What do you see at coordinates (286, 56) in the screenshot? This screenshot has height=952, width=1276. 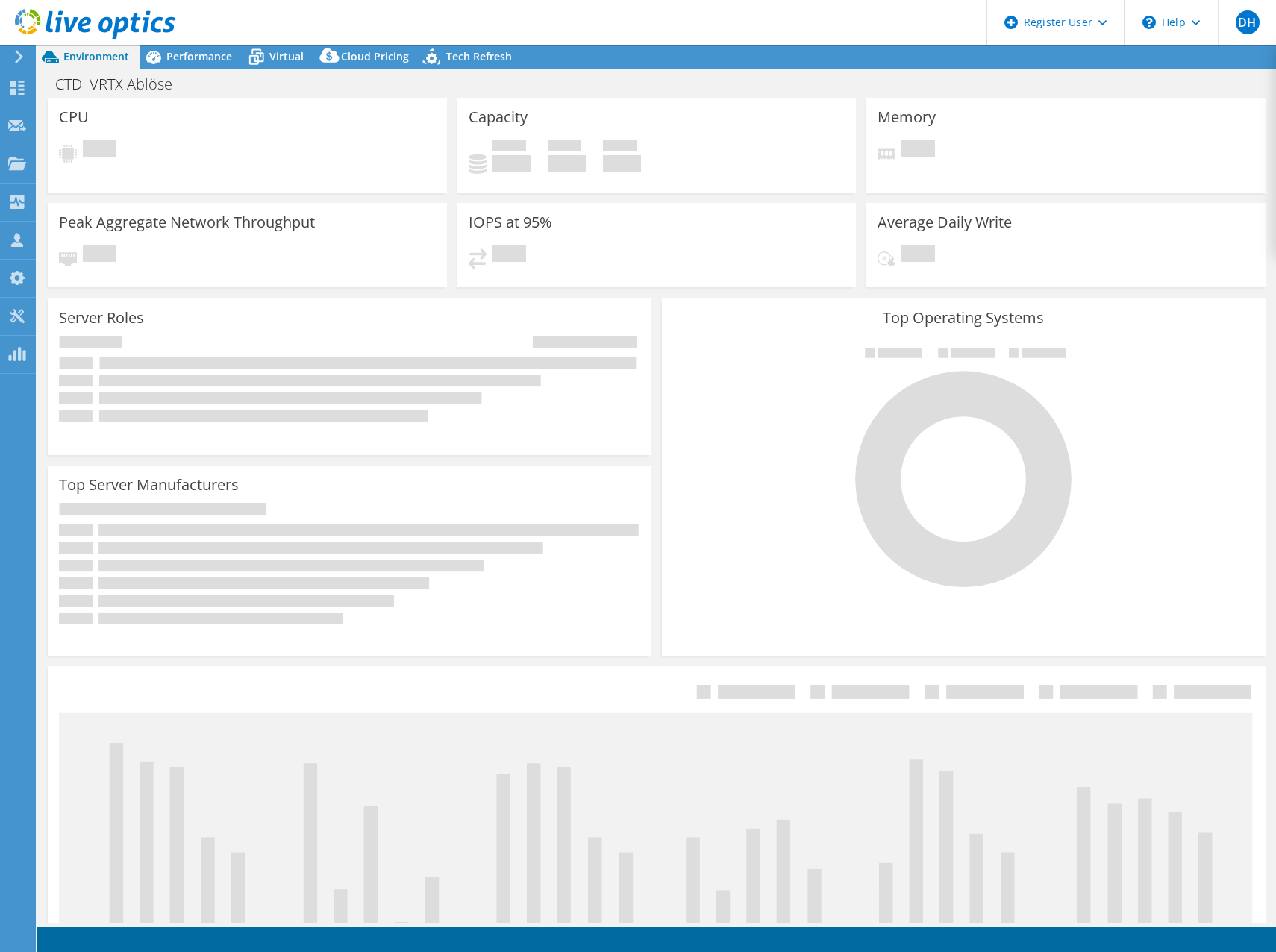 I see `span: Virtual` at bounding box center [286, 56].